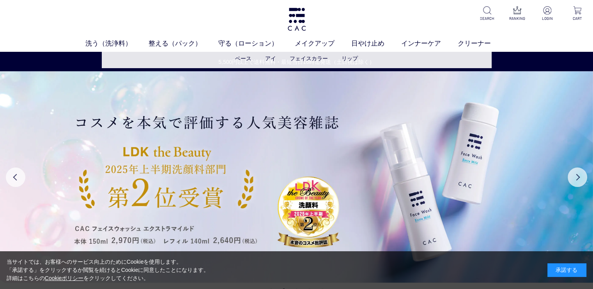 This screenshot has width=593, height=289. What do you see at coordinates (117, 44) in the screenshot?
I see `a: 洗う（洗浄料）` at bounding box center [117, 44].